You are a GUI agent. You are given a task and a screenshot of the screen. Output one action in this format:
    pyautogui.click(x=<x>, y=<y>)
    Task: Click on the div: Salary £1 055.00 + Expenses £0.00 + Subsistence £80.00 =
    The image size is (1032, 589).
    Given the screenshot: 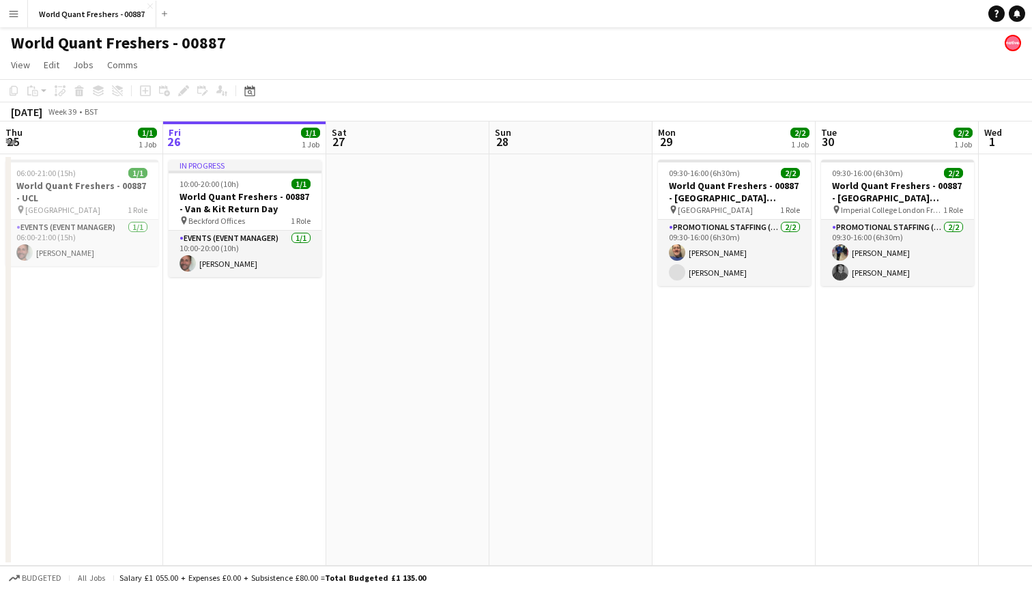 What is the action you would take?
    pyautogui.click(x=272, y=577)
    